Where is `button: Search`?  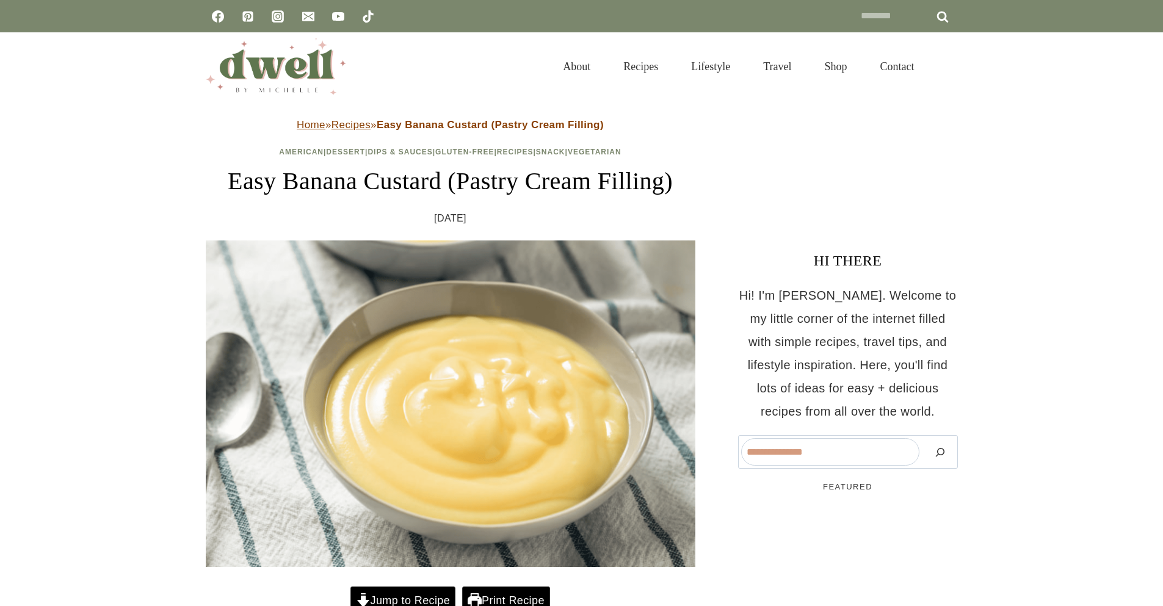
button: Search is located at coordinates (940, 452).